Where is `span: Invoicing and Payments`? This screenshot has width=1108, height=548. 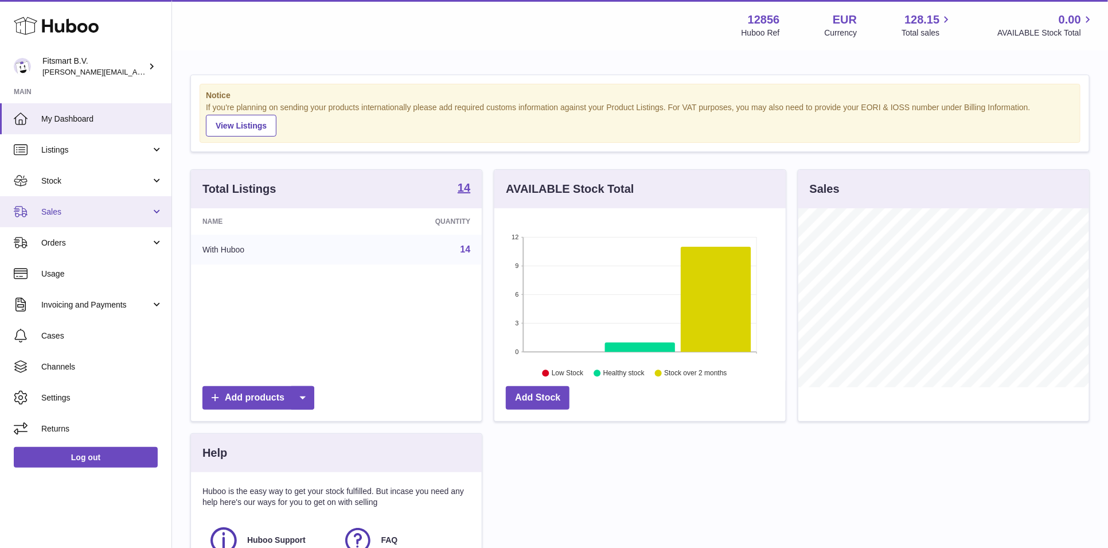 span: Invoicing and Payments is located at coordinates (96, 305).